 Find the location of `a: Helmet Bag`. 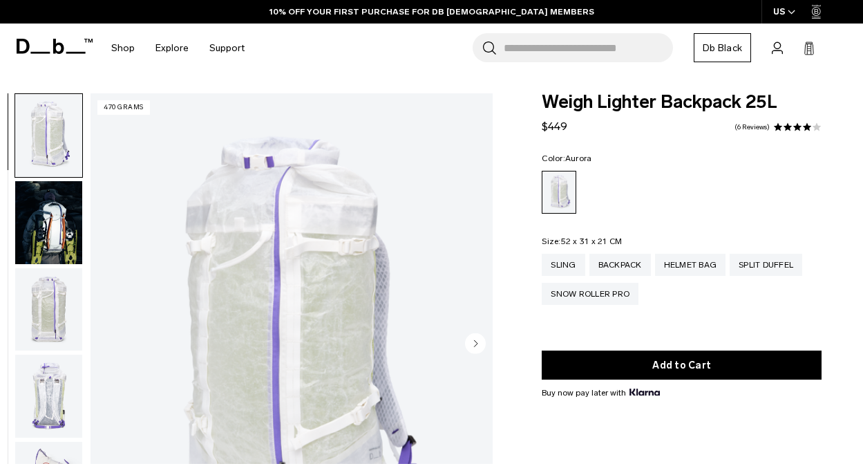

a: Helmet Bag is located at coordinates (690, 265).